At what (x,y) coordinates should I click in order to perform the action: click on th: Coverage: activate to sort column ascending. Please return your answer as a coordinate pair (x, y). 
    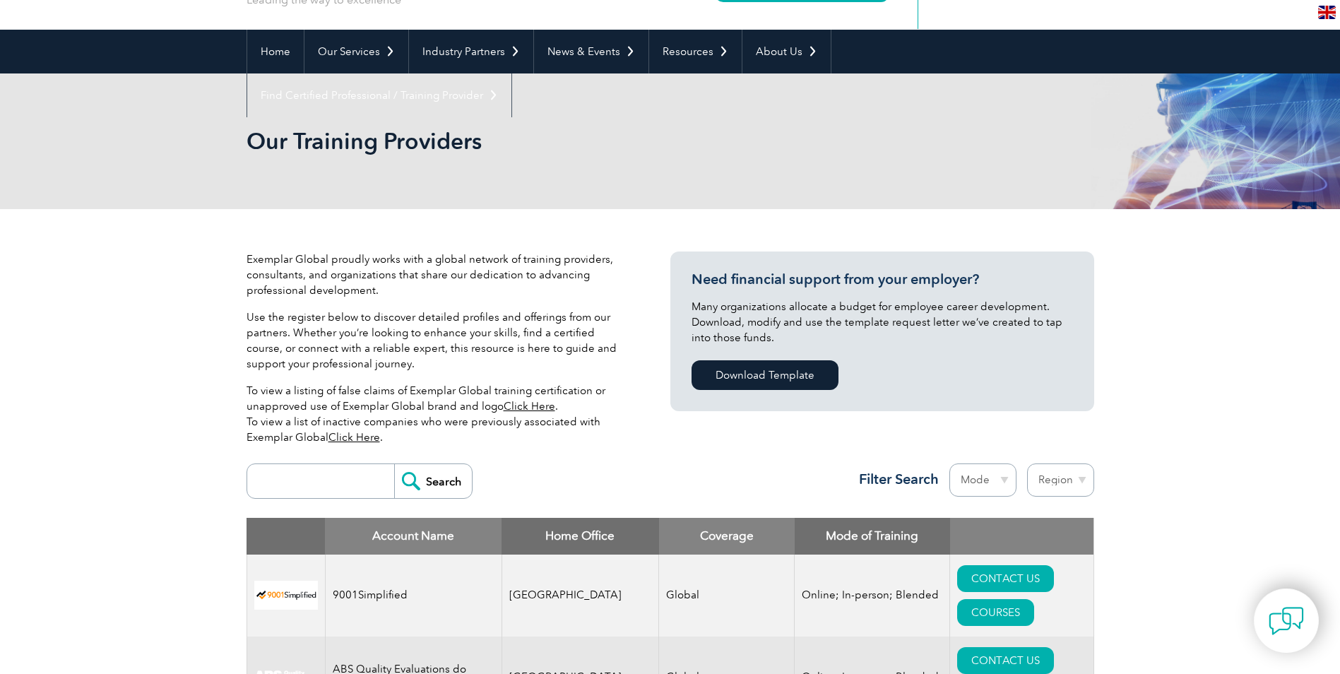
    Looking at the image, I should click on (727, 536).